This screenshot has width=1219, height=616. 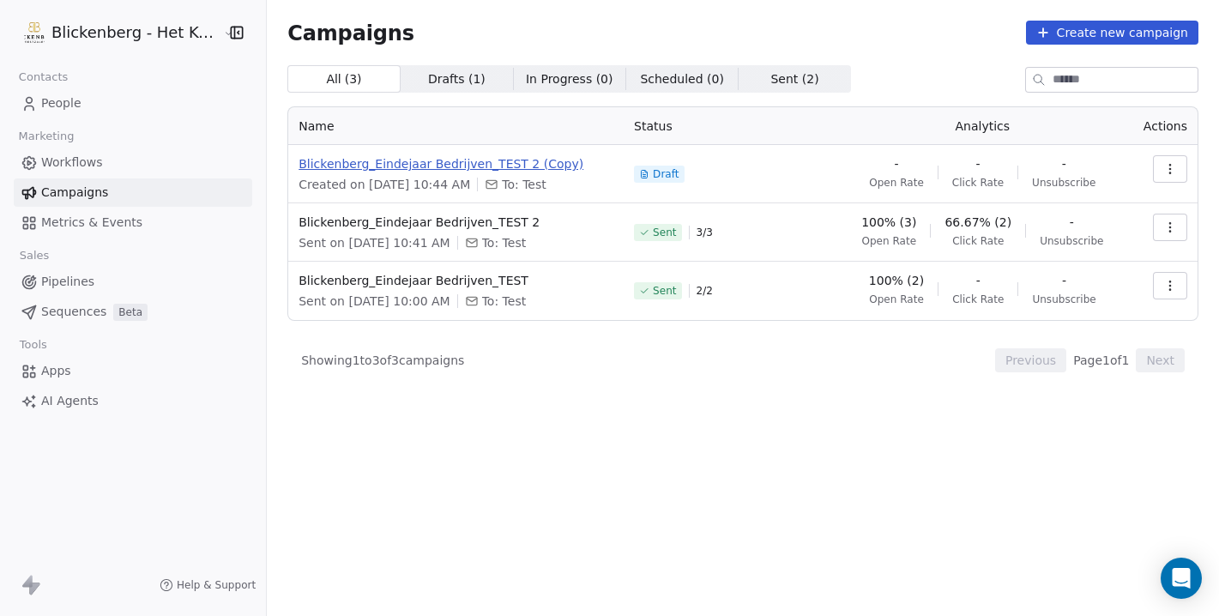 I want to click on span: Sales, so click(x=34, y=256).